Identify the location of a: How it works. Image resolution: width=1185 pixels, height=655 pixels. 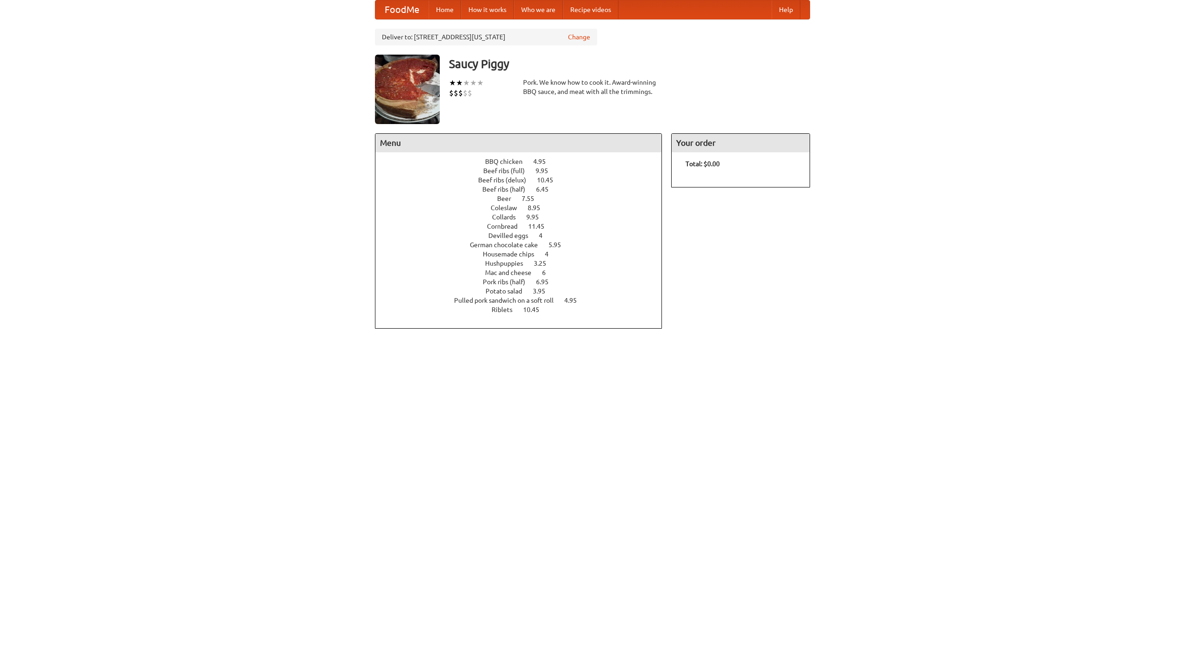
(487, 10).